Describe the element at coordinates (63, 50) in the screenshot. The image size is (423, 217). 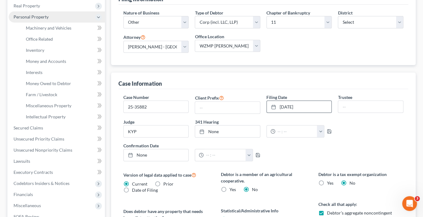
I see `a: Inventory` at that location.